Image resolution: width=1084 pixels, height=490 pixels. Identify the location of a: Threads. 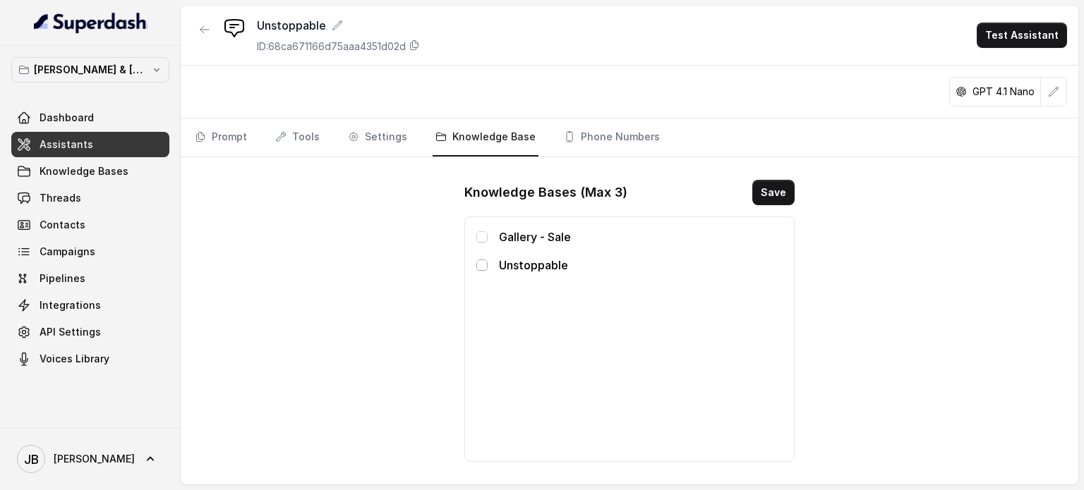
(90, 198).